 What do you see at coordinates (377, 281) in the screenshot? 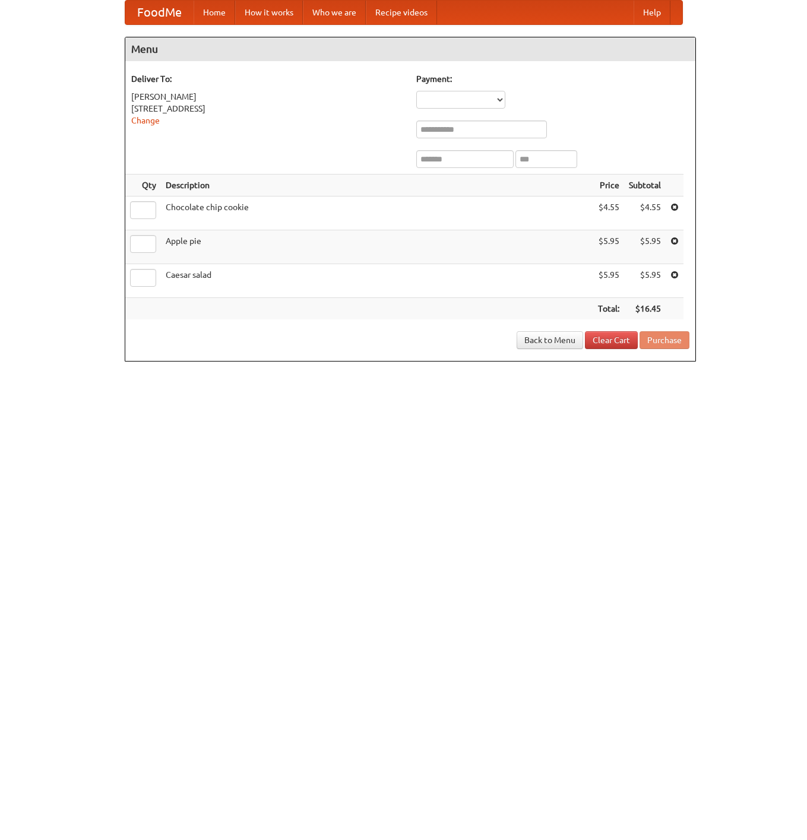
I see `td: Caesar salad` at bounding box center [377, 281].